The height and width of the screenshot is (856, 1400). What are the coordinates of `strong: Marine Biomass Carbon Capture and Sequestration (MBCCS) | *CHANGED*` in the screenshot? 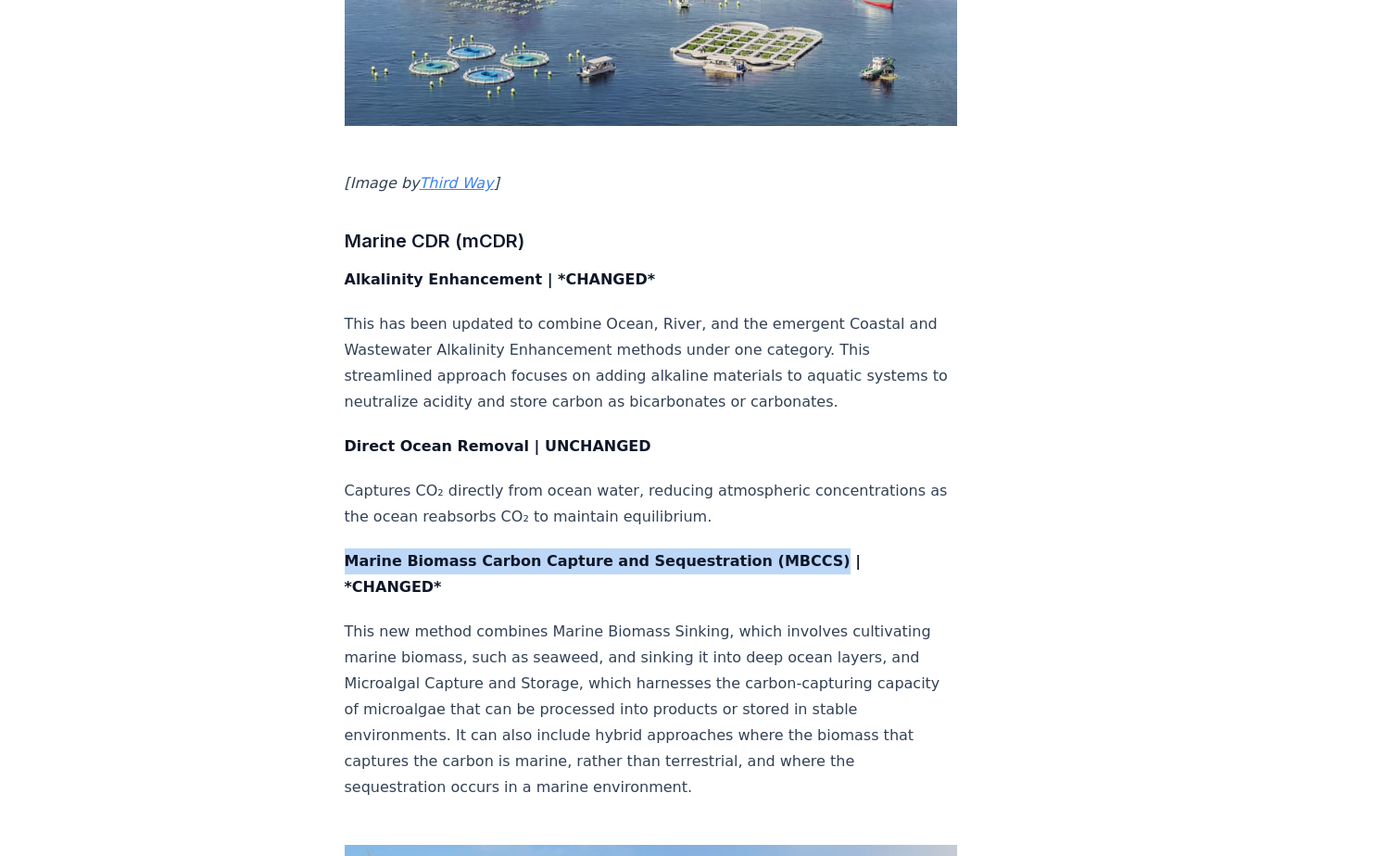 It's located at (603, 574).